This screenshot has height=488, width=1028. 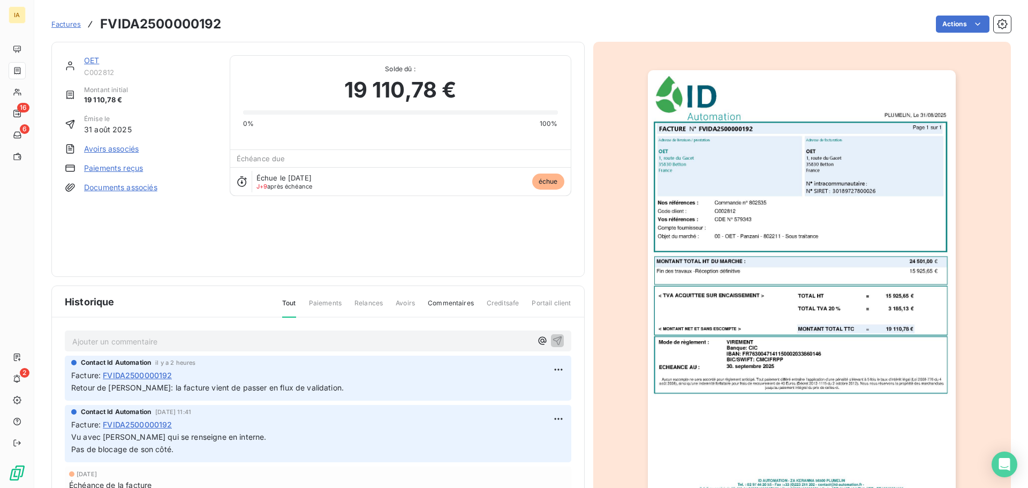 What do you see at coordinates (150, 72) in the screenshot?
I see `span: C002812` at bounding box center [150, 72].